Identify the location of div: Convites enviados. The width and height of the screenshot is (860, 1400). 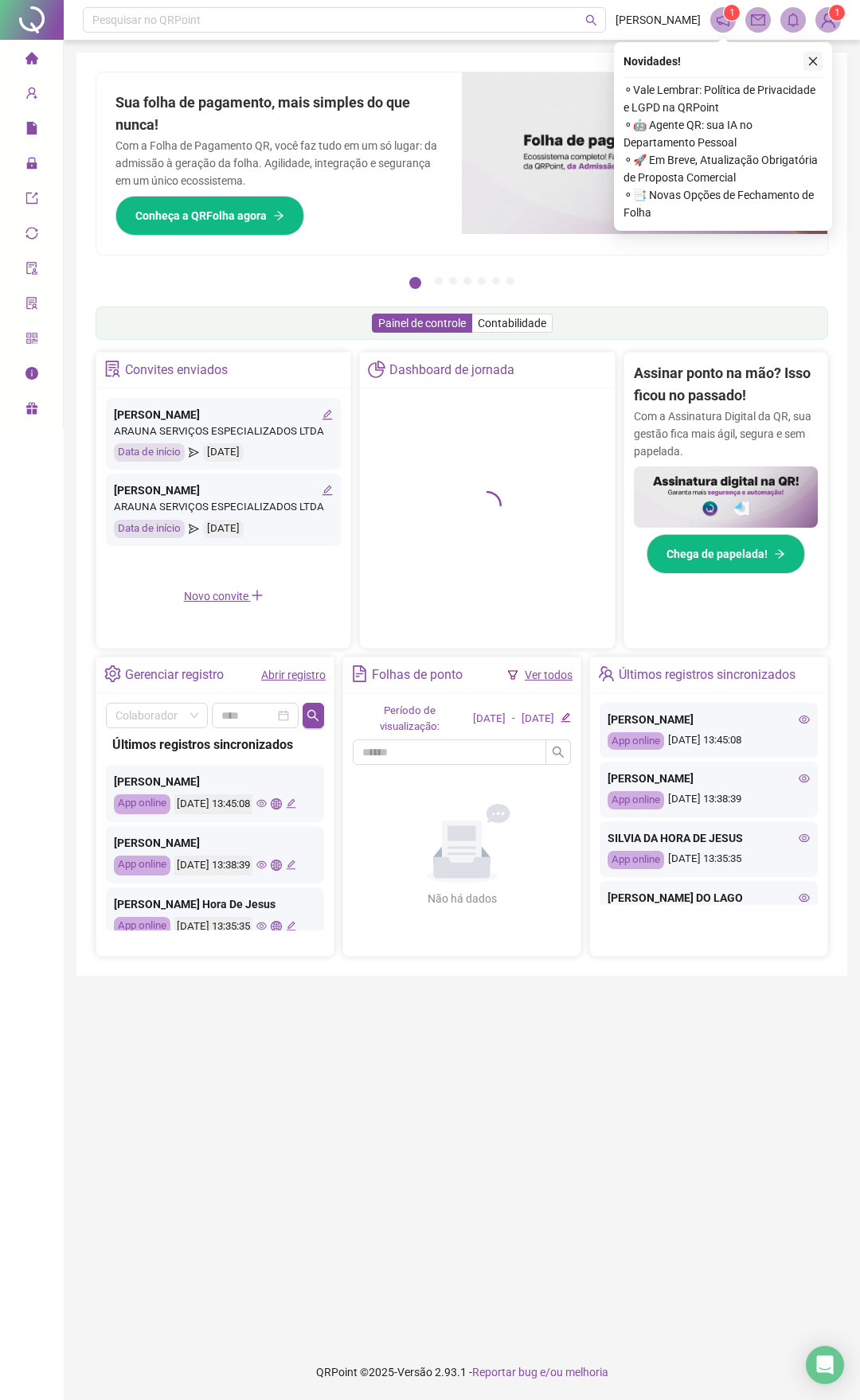
(176, 371).